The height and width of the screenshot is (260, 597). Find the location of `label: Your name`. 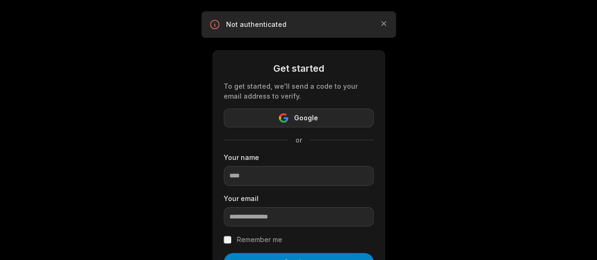

label: Your name is located at coordinates (299, 157).